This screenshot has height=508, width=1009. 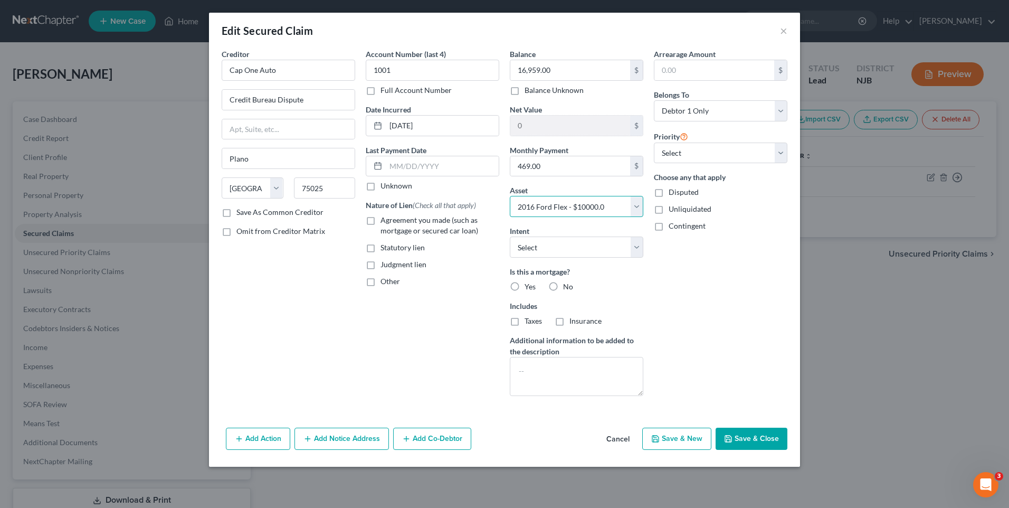 What do you see at coordinates (671, 136) in the screenshot?
I see `label: Priority` at bounding box center [671, 136].